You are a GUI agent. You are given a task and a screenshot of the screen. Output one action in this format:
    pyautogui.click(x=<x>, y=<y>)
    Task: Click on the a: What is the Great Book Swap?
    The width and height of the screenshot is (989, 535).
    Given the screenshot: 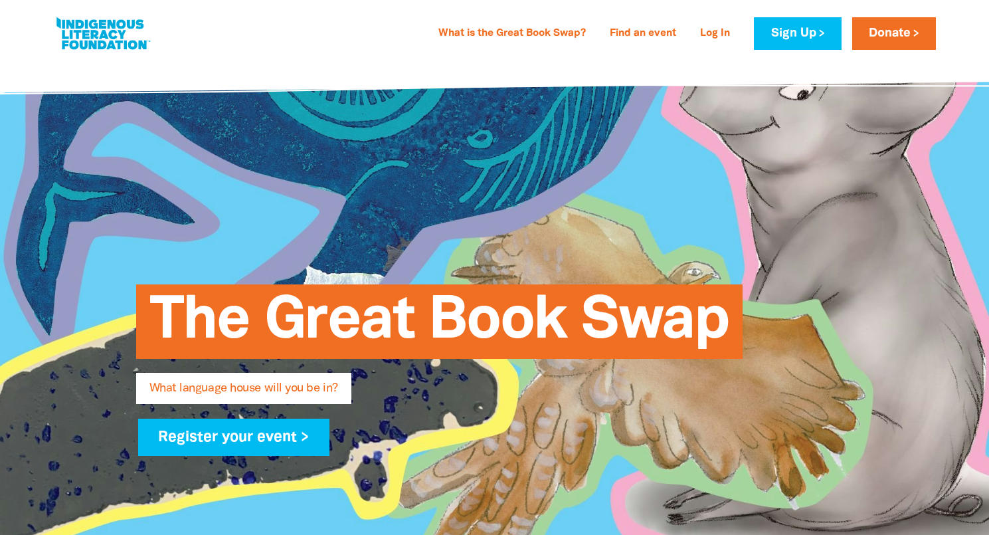 What is the action you would take?
    pyautogui.click(x=512, y=34)
    